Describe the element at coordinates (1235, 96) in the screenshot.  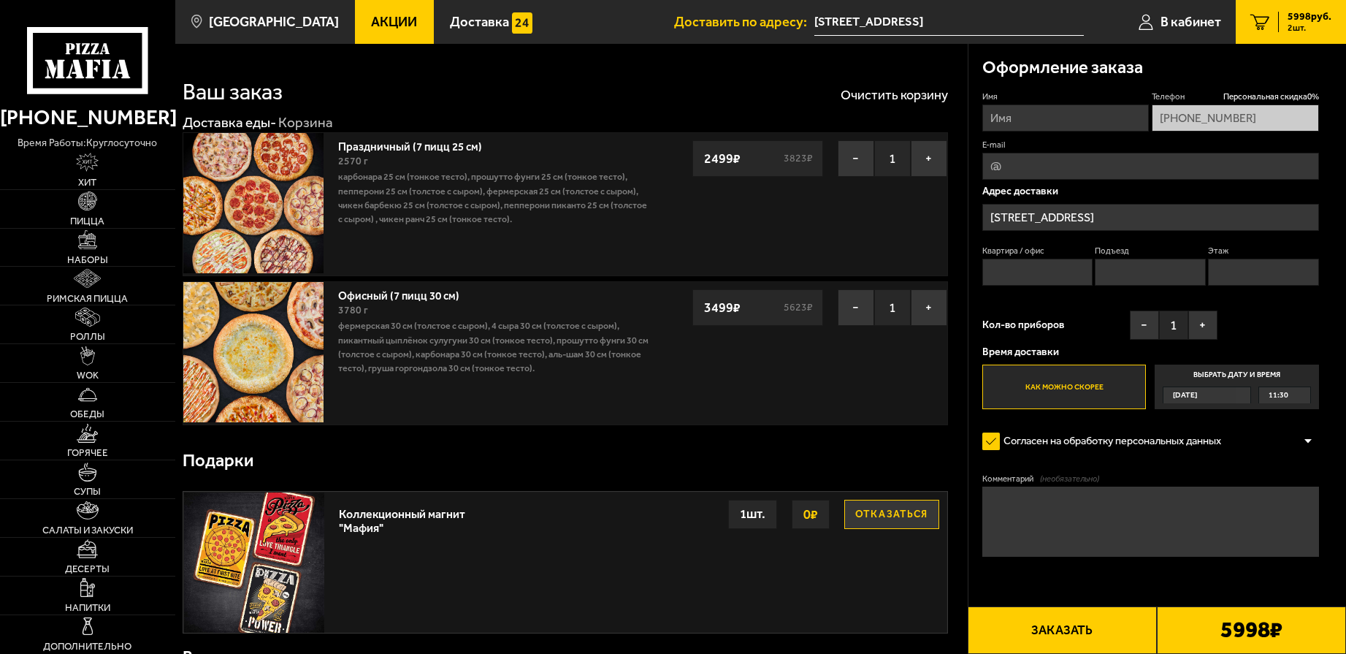
I see `label: Телефон` at that location.